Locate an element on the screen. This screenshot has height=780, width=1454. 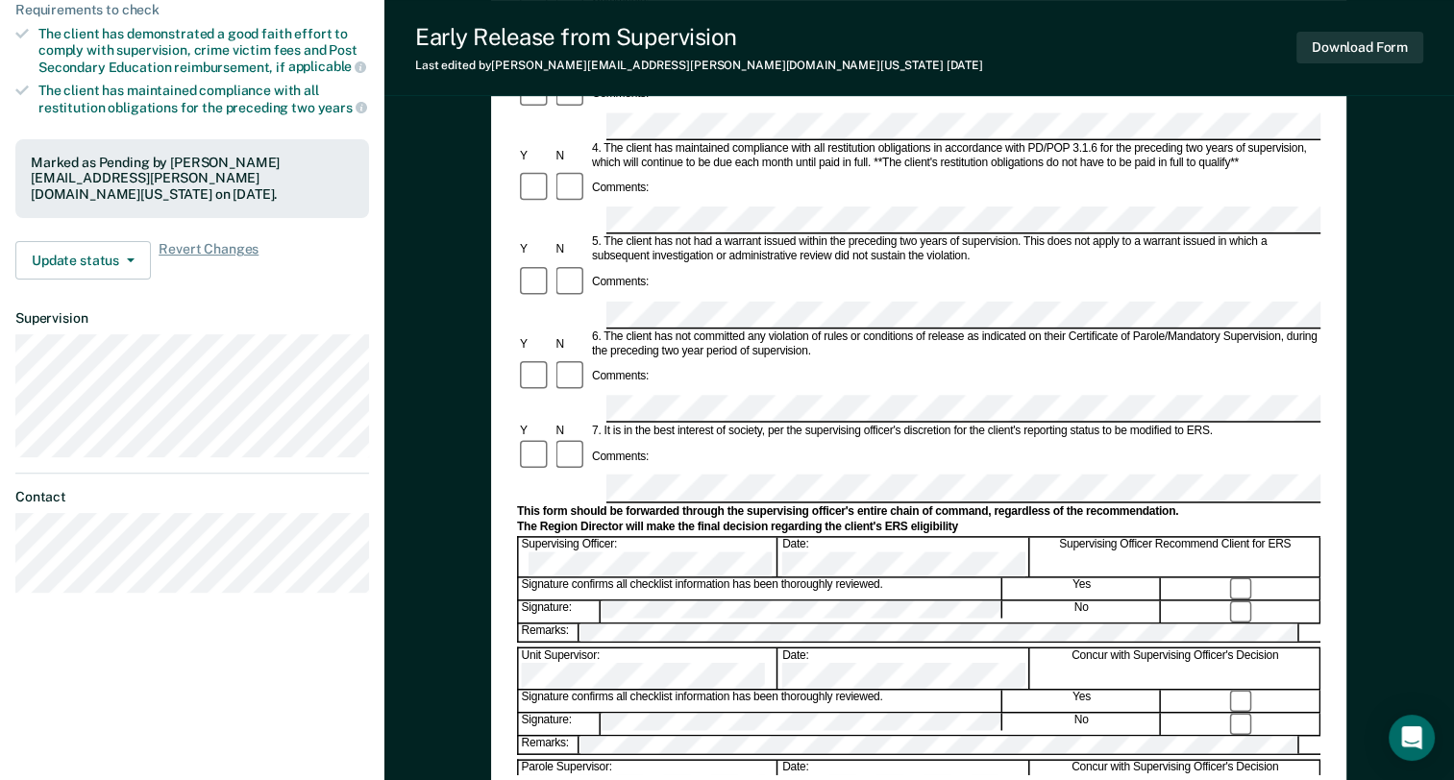
button: Update status is located at coordinates (83, 260).